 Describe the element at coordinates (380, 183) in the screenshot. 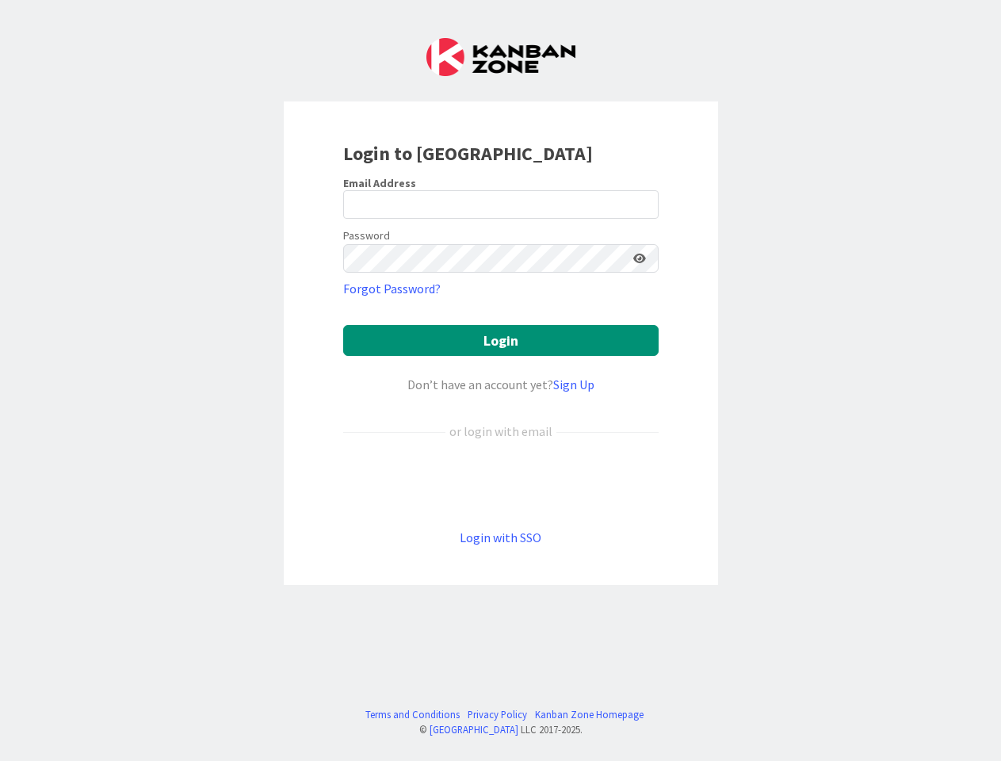

I see `label: Email Address` at that location.